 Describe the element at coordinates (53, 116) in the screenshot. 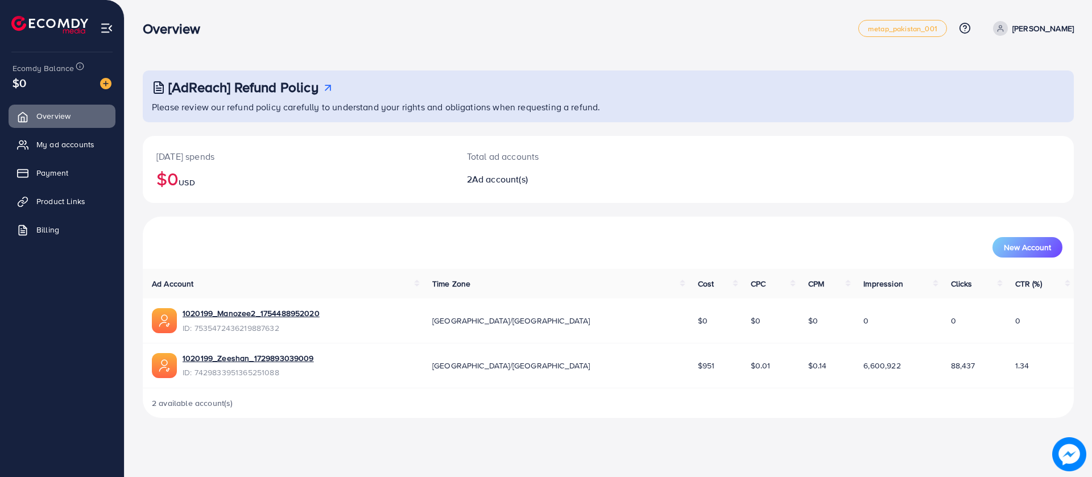

I see `span: Overview` at that location.